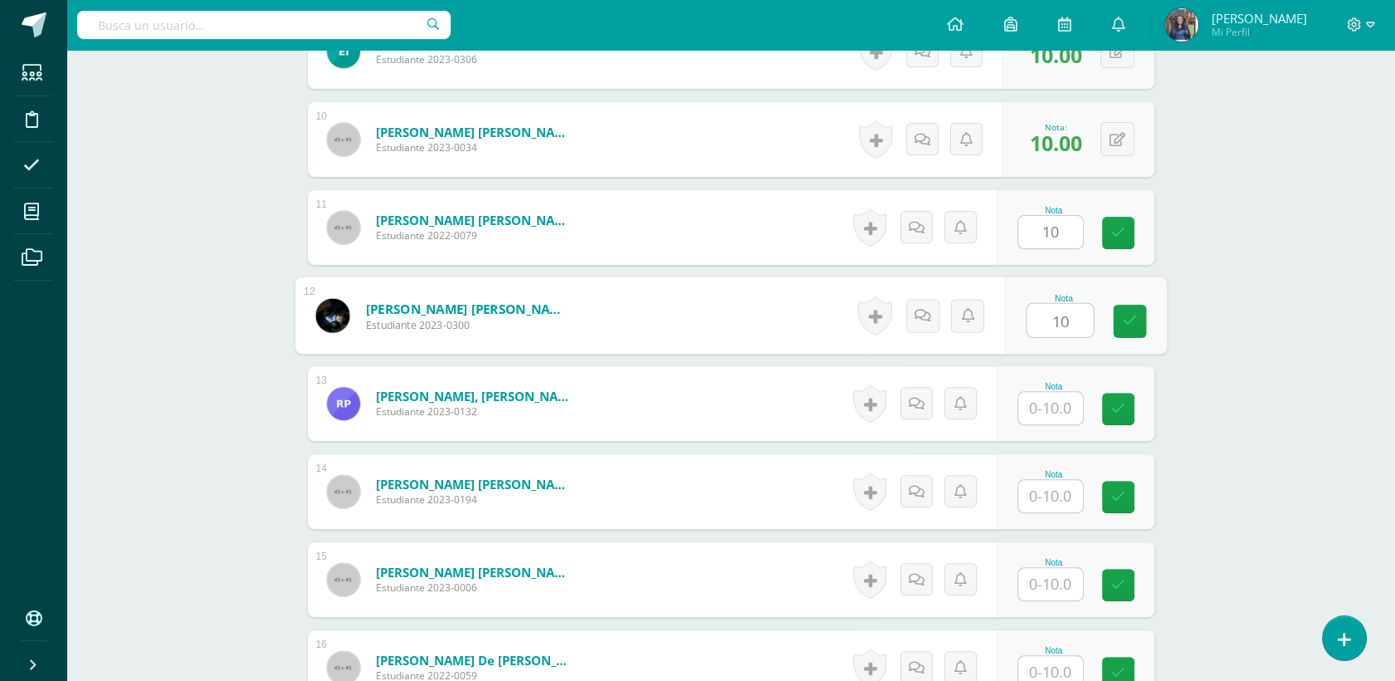 This screenshot has width=1395, height=681. I want to click on div: Nota:, so click(1056, 127).